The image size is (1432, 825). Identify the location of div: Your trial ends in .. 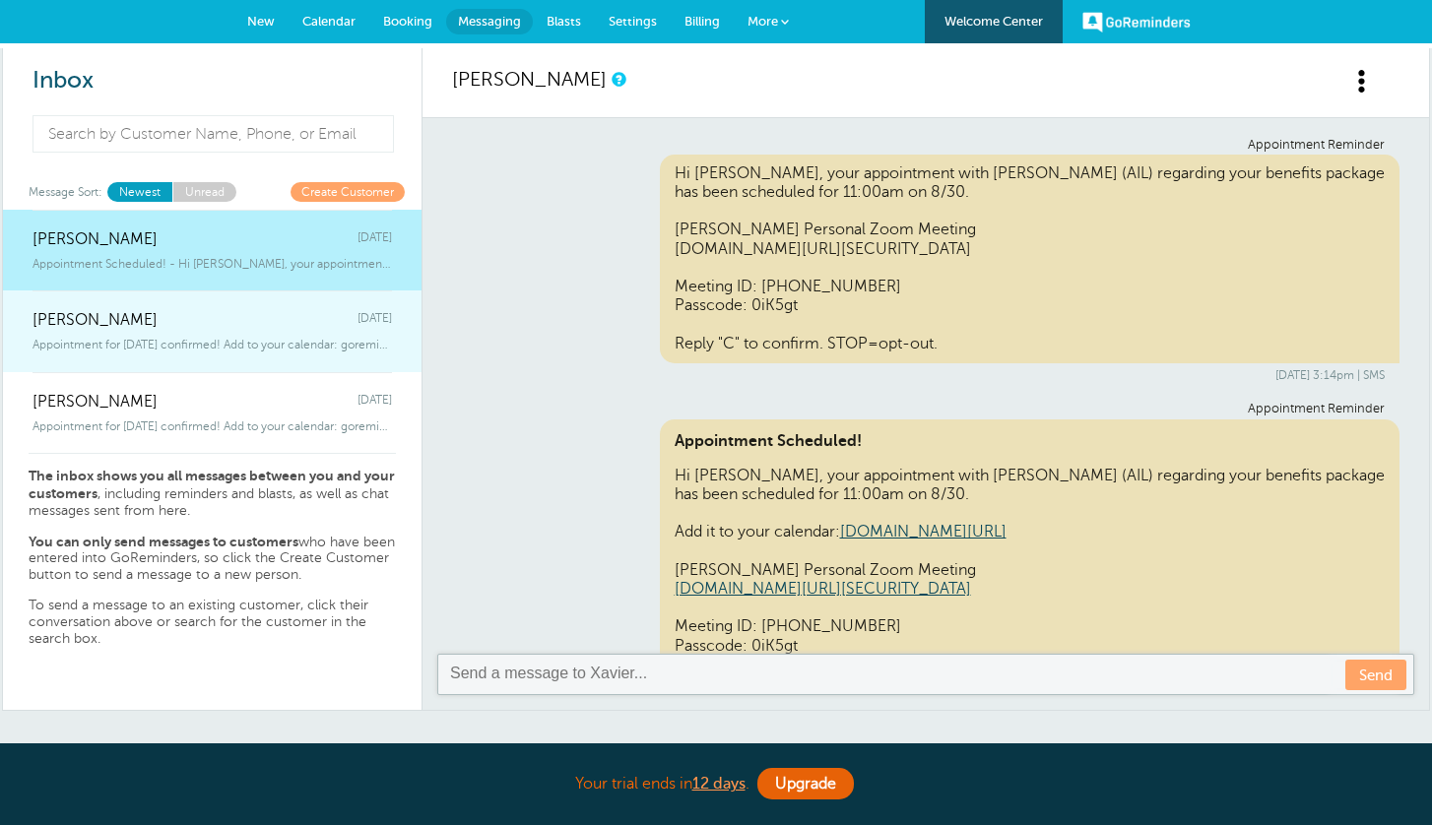
(716, 784).